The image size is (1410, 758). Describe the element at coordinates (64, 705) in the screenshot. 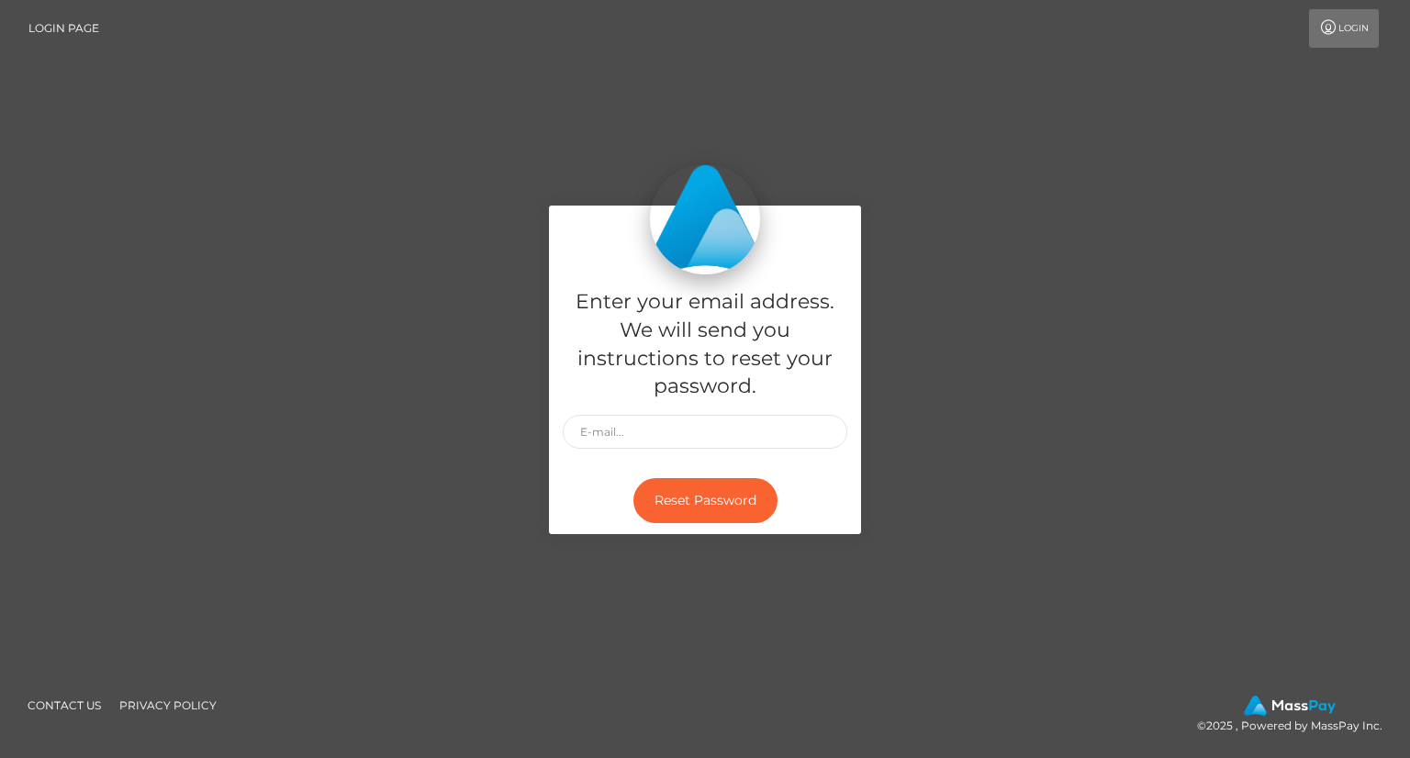

I see `a: Contact Us` at that location.